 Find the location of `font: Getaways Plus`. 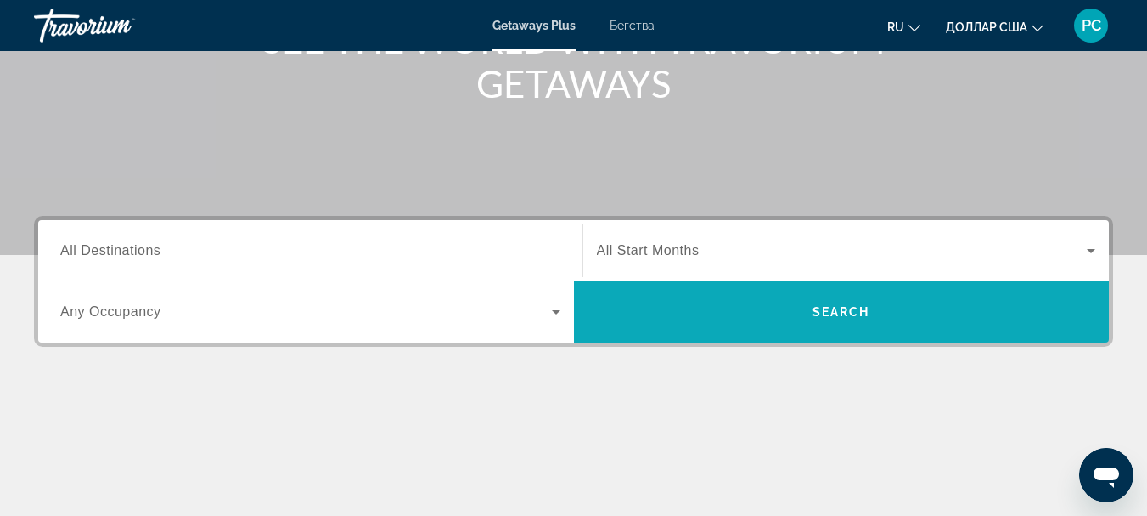

font: Getaways Plus is located at coordinates (534, 25).